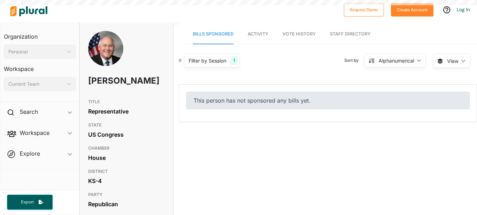 The width and height of the screenshot is (477, 215). What do you see at coordinates (36, 84) in the screenshot?
I see `div: Current Team` at bounding box center [36, 84].